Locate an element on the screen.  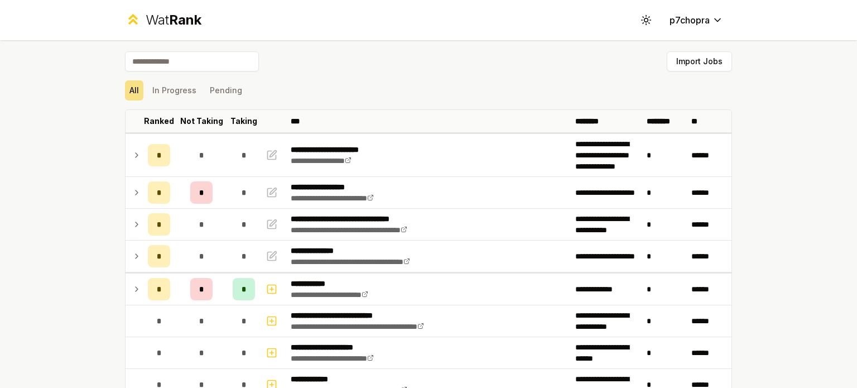
div: Wat is located at coordinates (174, 20).